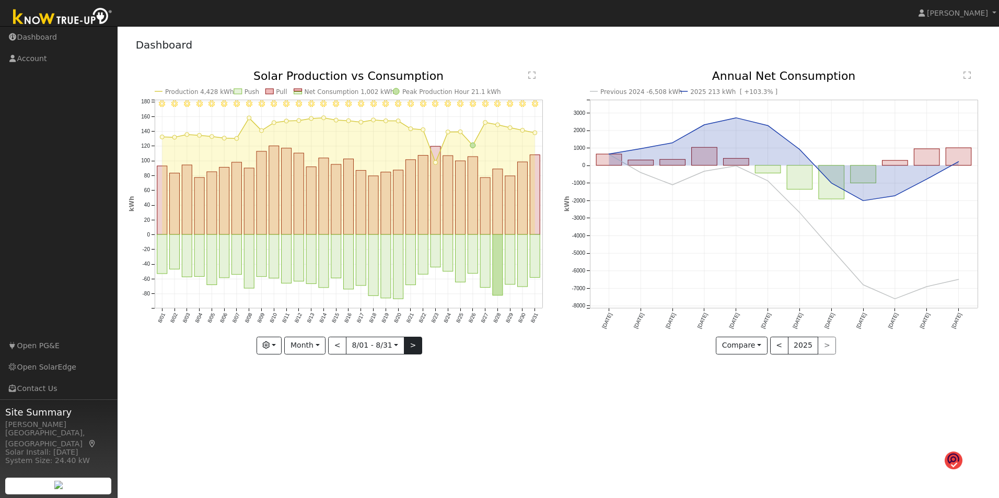  I want to click on text: 8/28, so click(497, 318).